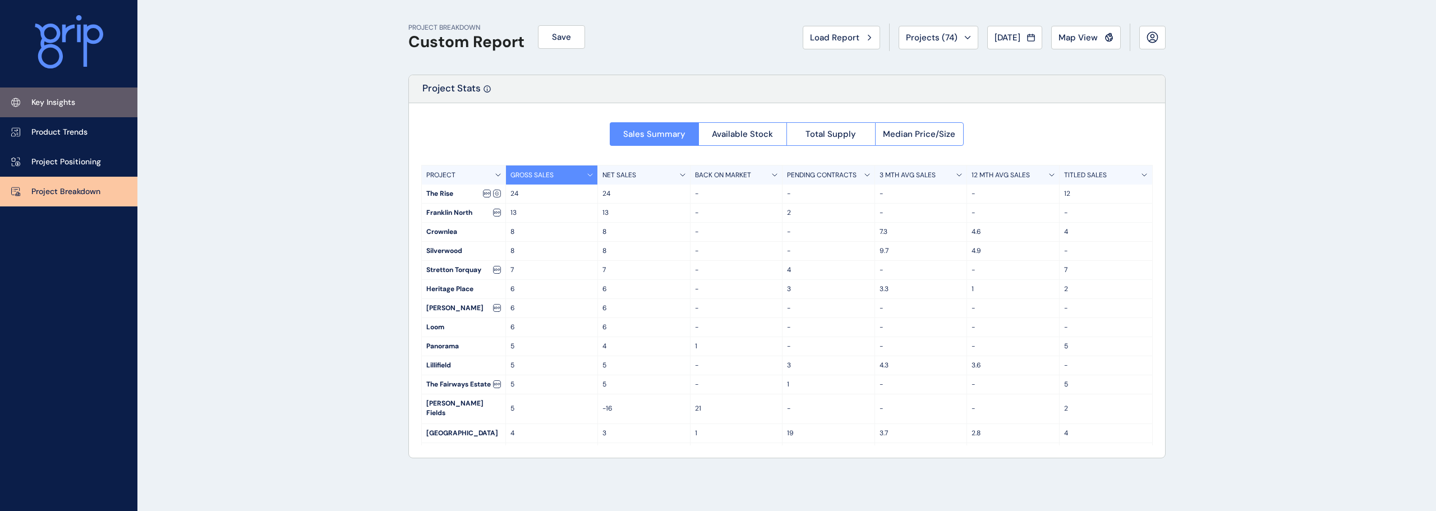 The image size is (1436, 511). Describe the element at coordinates (53, 103) in the screenshot. I see `p: Key Insights` at that location.